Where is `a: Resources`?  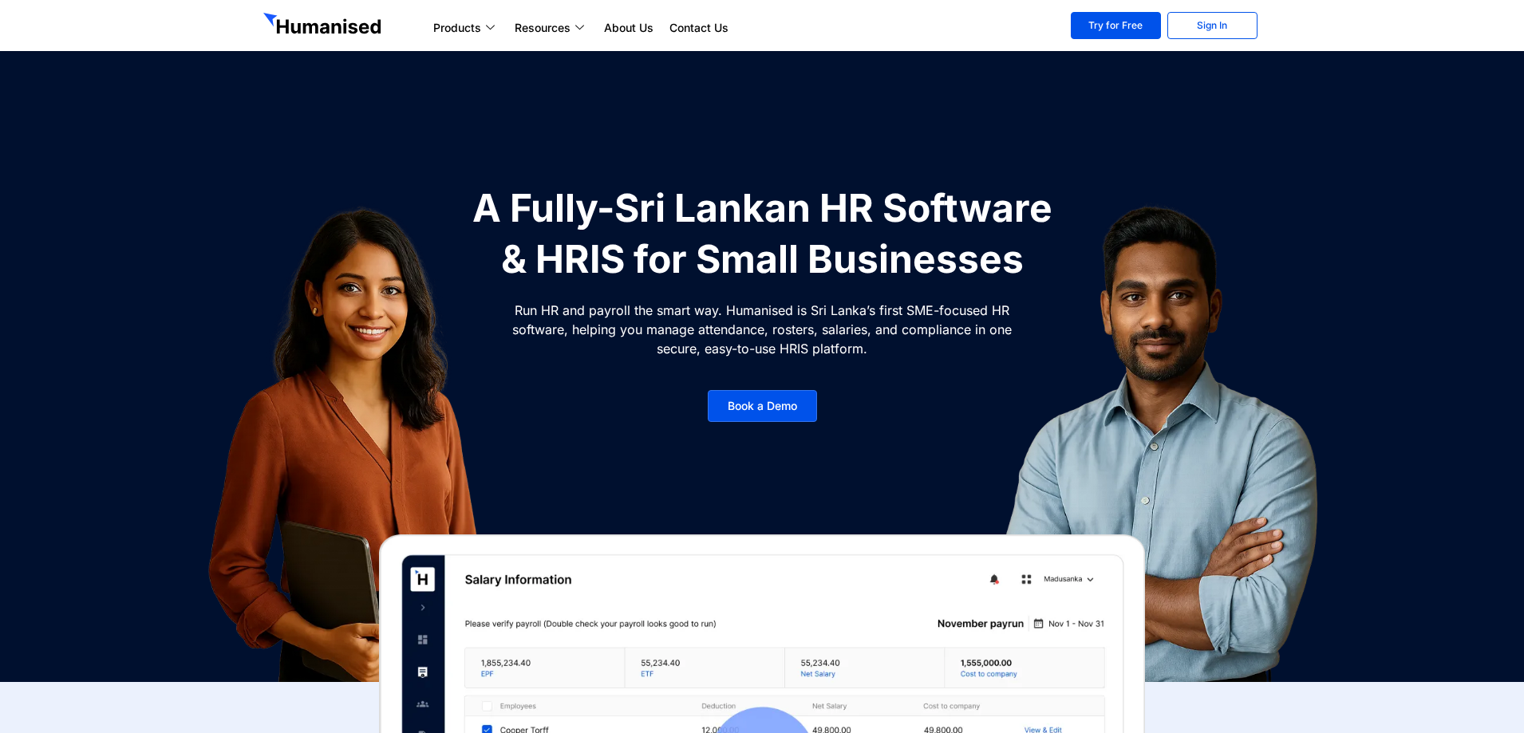 a: Resources is located at coordinates (551, 28).